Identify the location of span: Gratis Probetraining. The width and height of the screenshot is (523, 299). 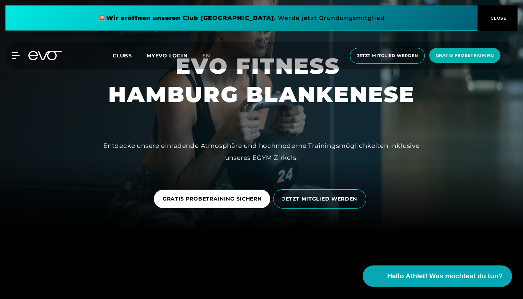
(465, 55).